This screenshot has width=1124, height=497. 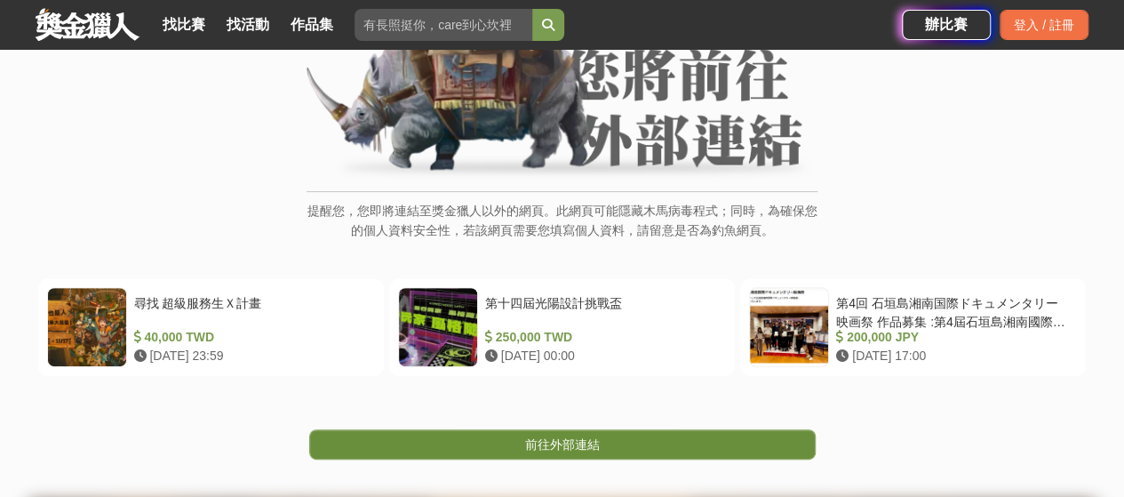 What do you see at coordinates (953, 311) in the screenshot?
I see `div: 第4回 石垣島湘南国際ドキュメンタリー映画祭 作品募集 :第4屆石垣島湘南國際紀錄片電影節作品徵集` at bounding box center [953, 311].